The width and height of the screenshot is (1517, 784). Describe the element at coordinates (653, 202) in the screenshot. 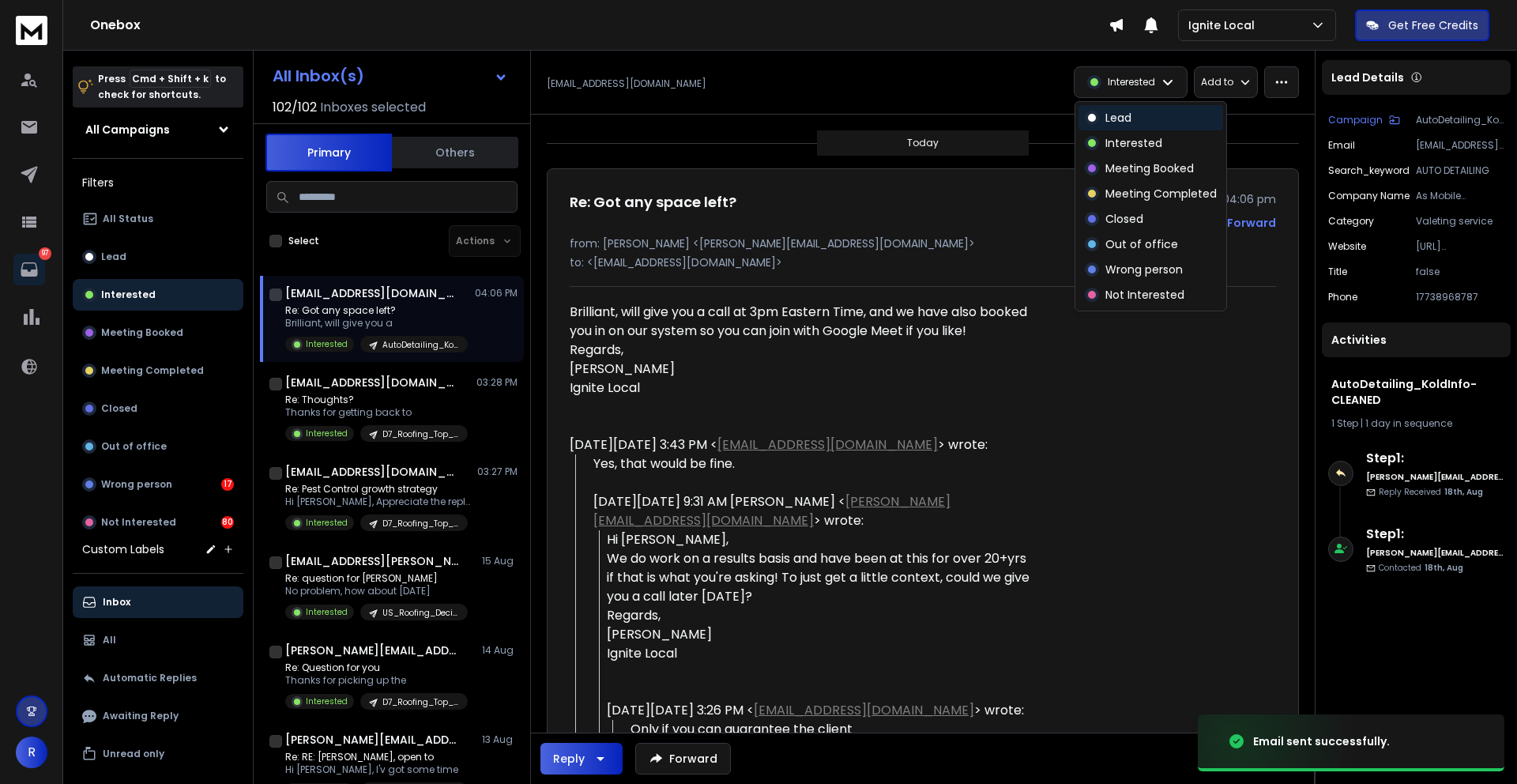

I see `h1: Re: Got any space left?` at that location.